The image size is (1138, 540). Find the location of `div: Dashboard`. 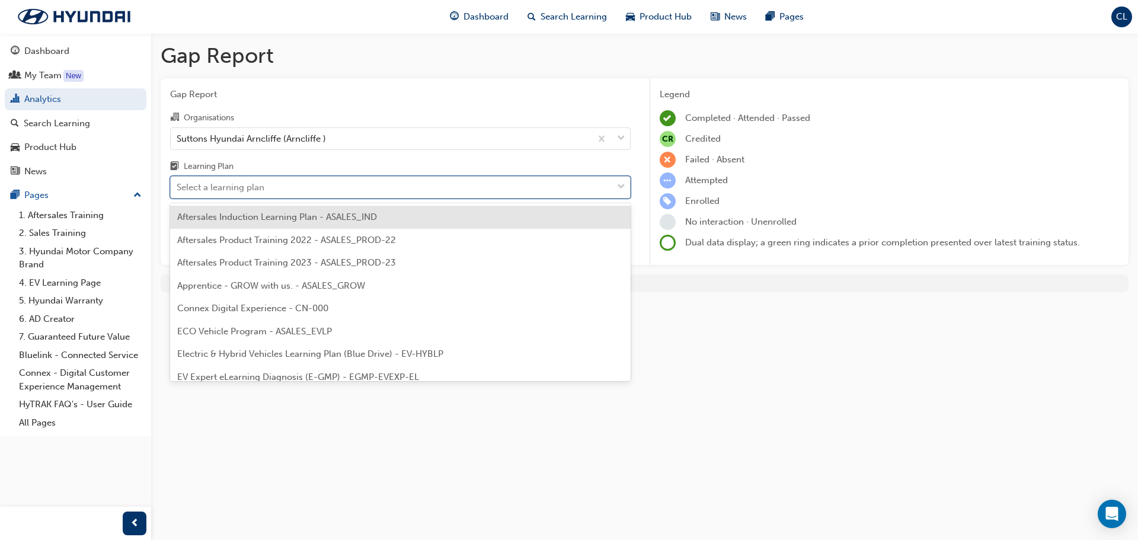

div: Dashboard is located at coordinates (47, 51).